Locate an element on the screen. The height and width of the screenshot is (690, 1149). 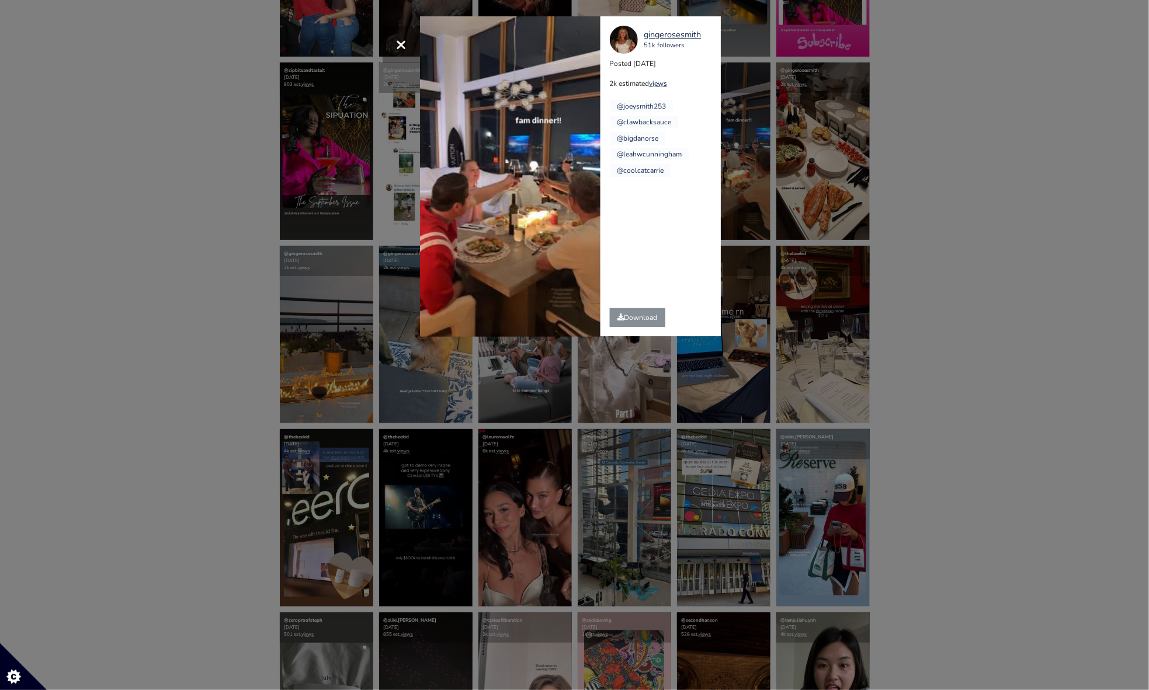
a: @bigdanorse is located at coordinates (637, 138).